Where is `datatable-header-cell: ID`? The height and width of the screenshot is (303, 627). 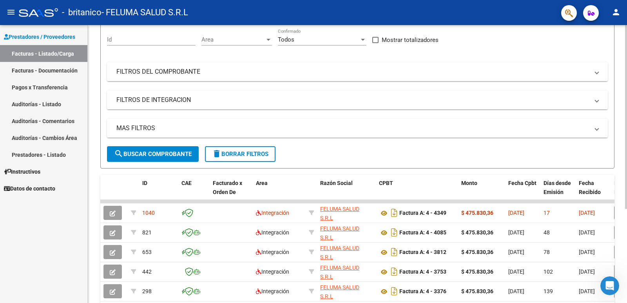
datatable-header-cell: ID is located at coordinates (159, 192).